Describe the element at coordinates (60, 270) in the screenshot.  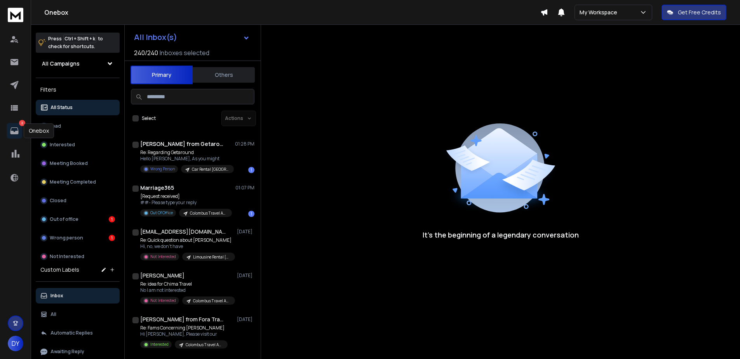
I see `h3: Custom Labels` at that location.